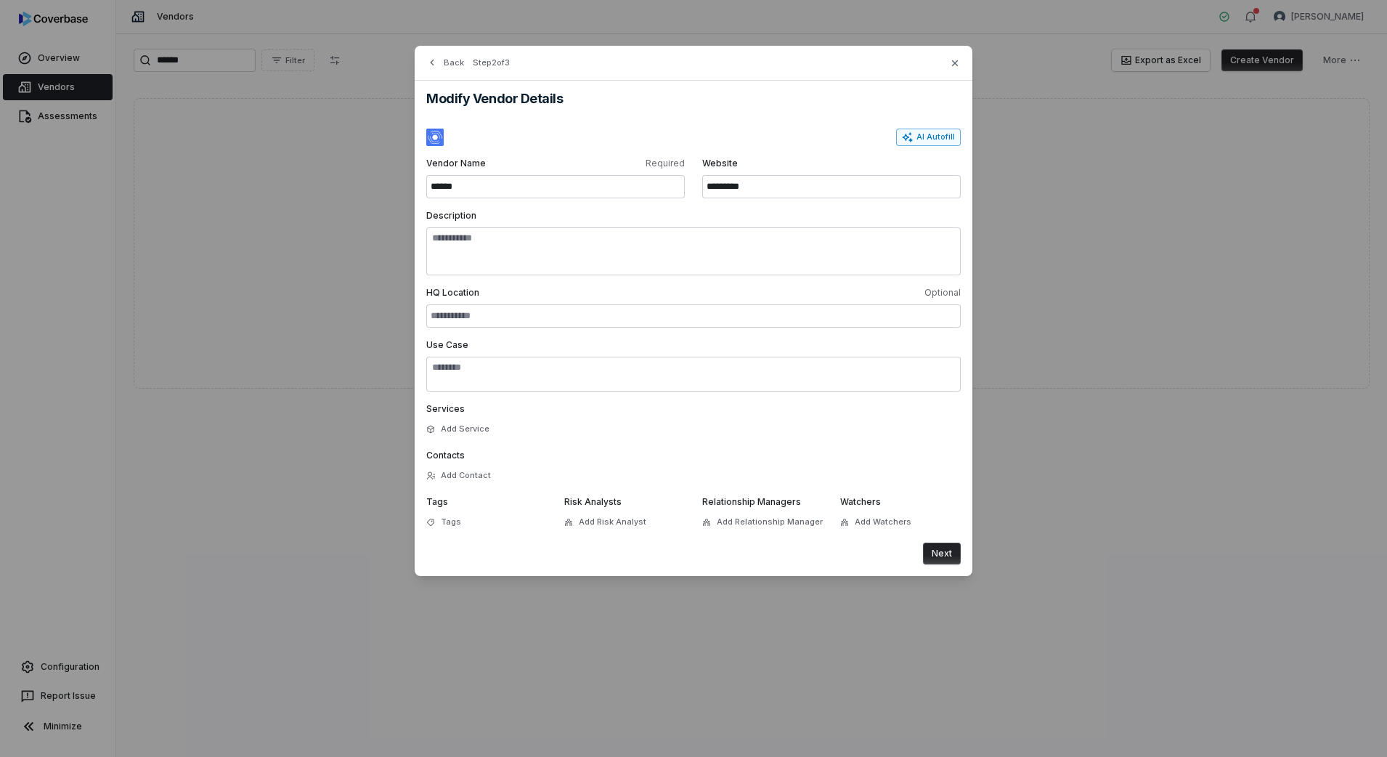 Image resolution: width=1387 pixels, height=757 pixels. What do you see at coordinates (457, 429) in the screenshot?
I see `button: Add Service` at bounding box center [457, 429].